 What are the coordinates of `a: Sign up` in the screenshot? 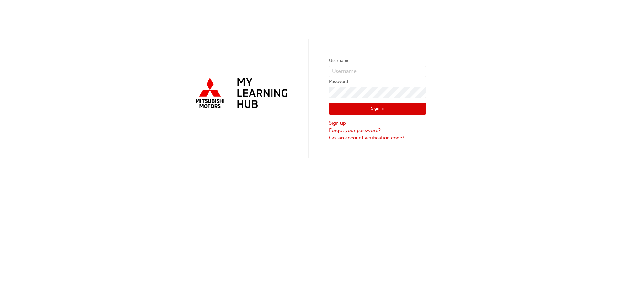 It's located at (378, 123).